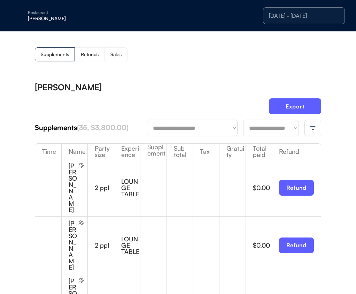  I want to click on img: filter-lines.svg, so click(313, 128).